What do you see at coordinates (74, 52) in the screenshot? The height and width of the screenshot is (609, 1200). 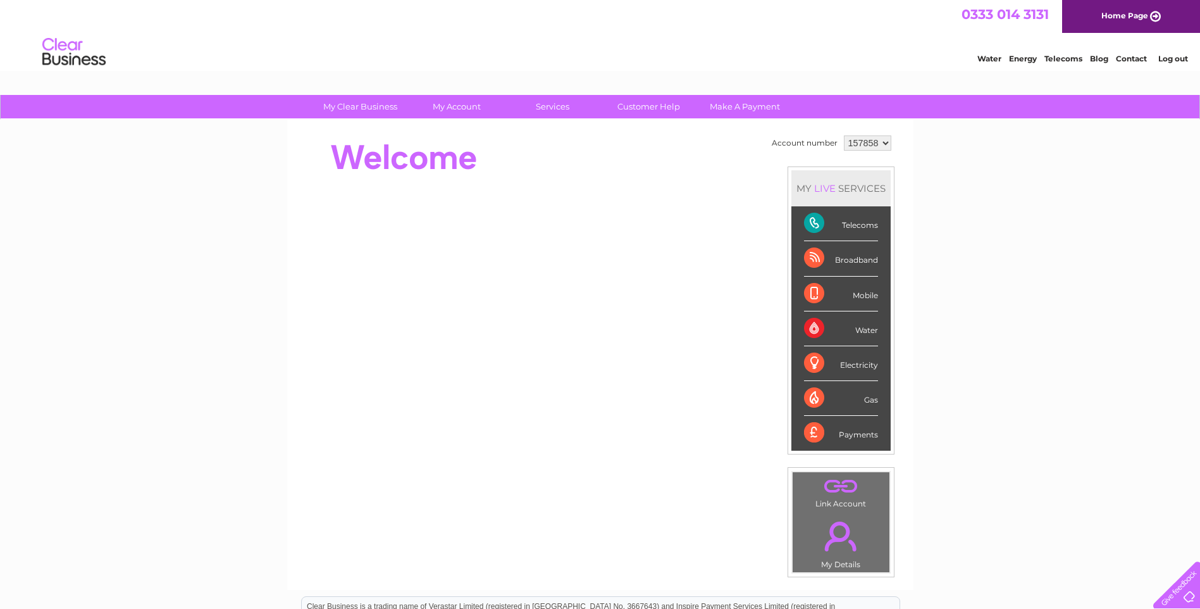 I see `img: logo.png` at bounding box center [74, 52].